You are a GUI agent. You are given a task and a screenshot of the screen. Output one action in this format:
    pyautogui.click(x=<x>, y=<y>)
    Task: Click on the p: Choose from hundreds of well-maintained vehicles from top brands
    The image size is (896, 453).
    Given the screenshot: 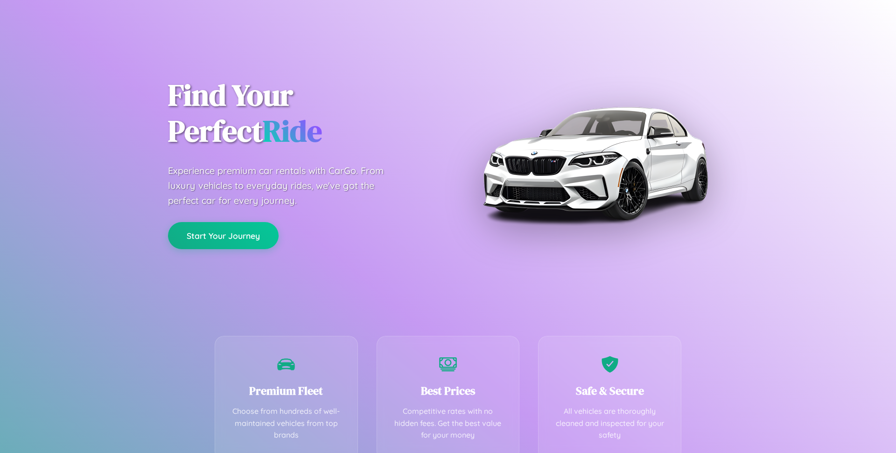 What is the action you would take?
    pyautogui.click(x=286, y=423)
    